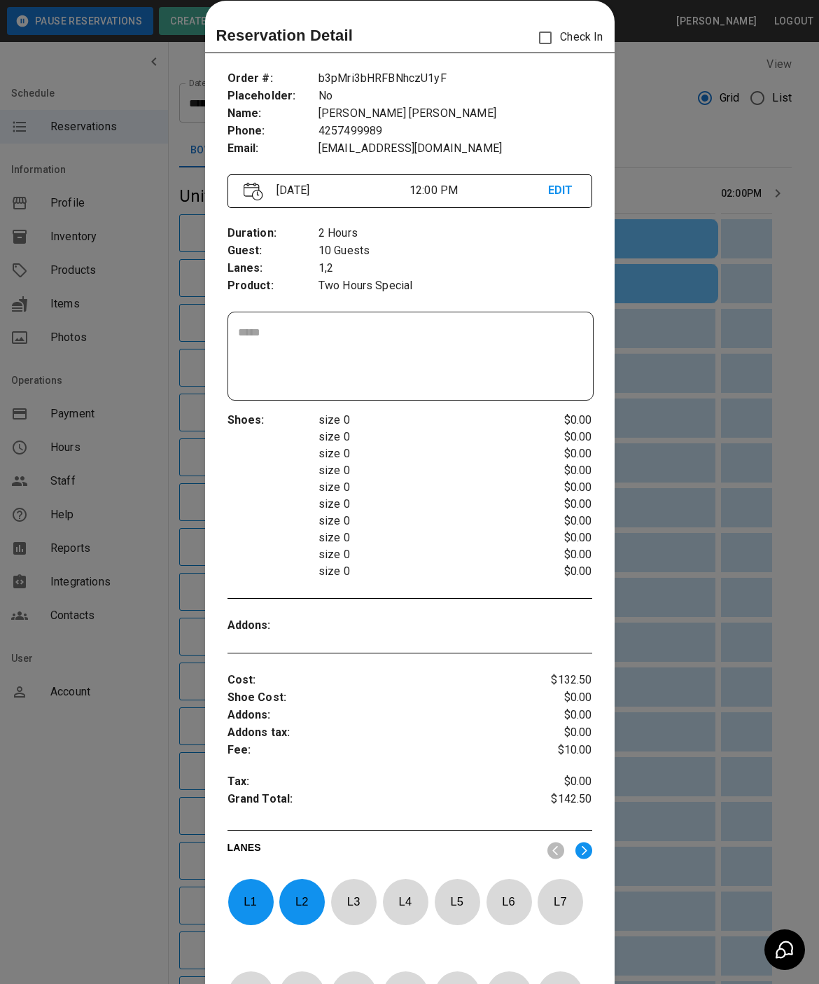 This screenshot has width=819, height=984. Describe the element at coordinates (509, 901) in the screenshot. I see `p: L 6` at that location.